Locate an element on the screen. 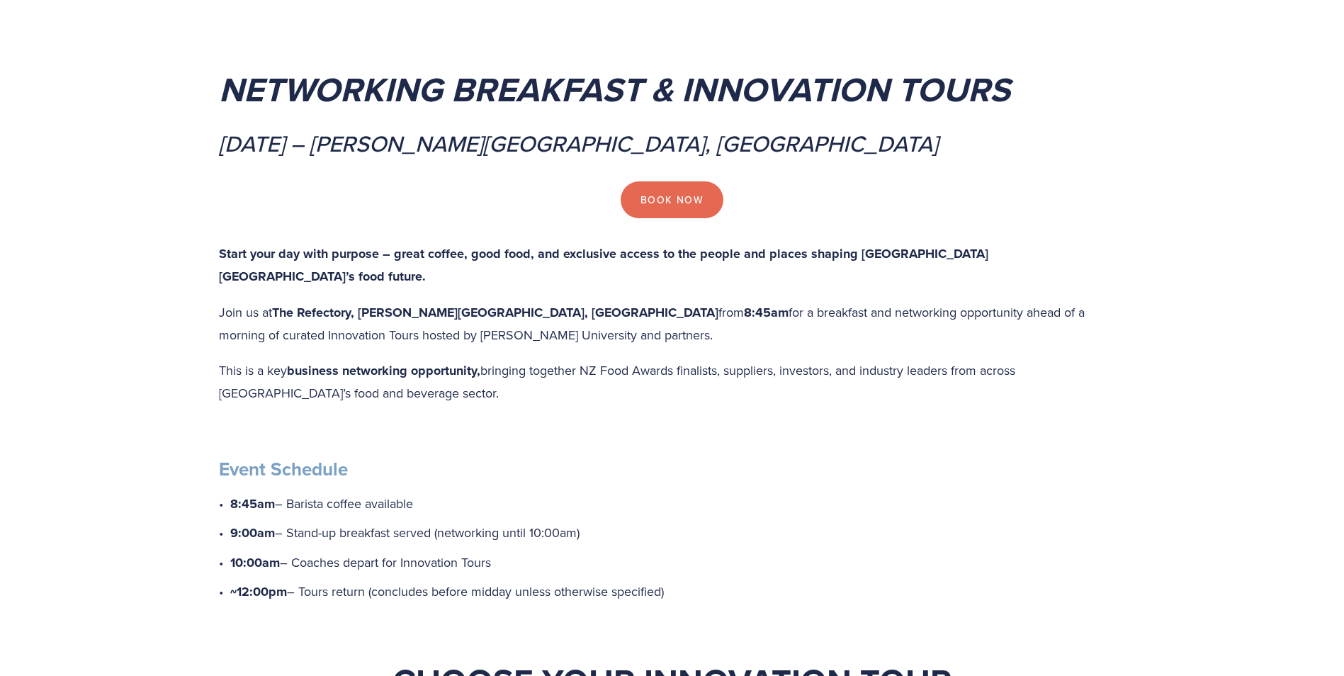 This screenshot has height=676, width=1344. p: – Tours return (concludes before midday unless otherwise specified) is located at coordinates (678, 592).